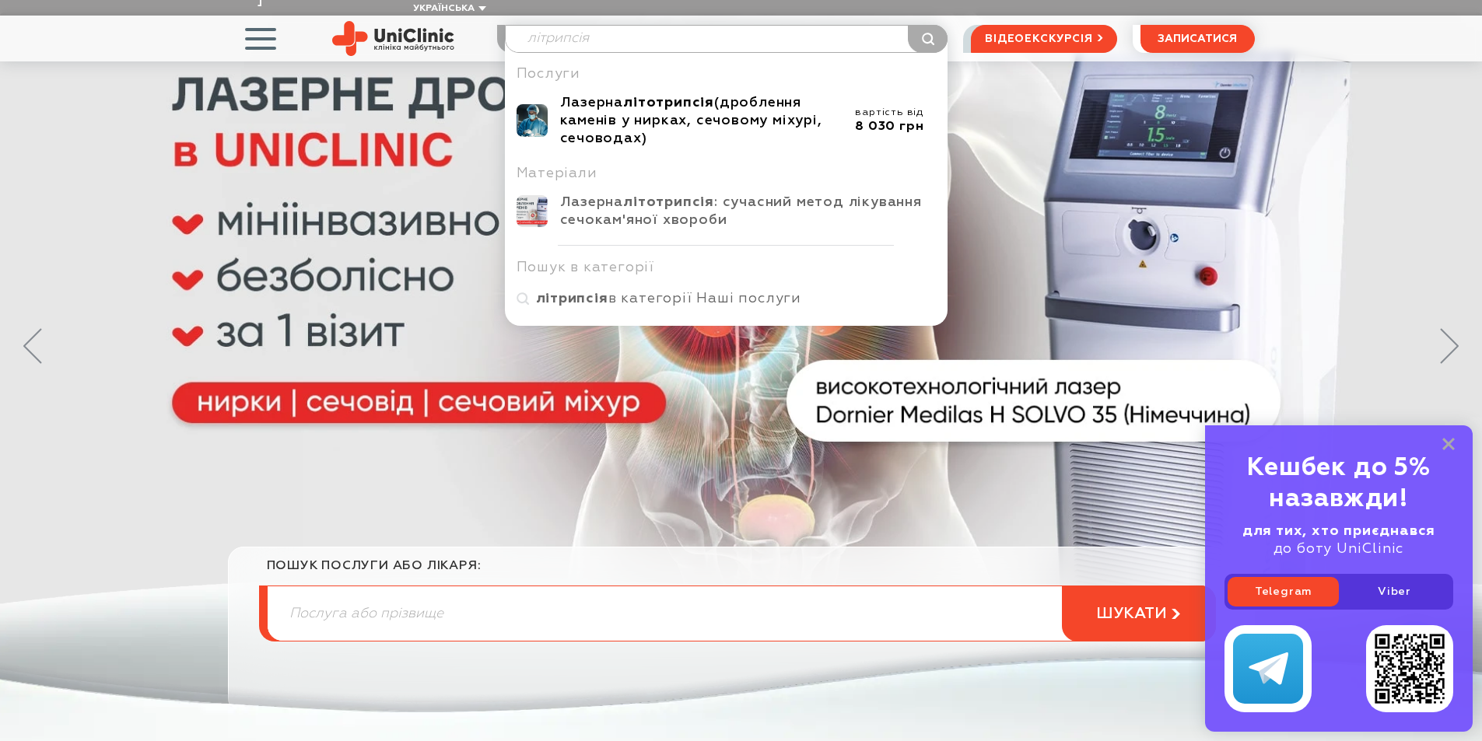 This screenshot has width=1482, height=741. I want to click on a: Telegram, so click(1283, 592).